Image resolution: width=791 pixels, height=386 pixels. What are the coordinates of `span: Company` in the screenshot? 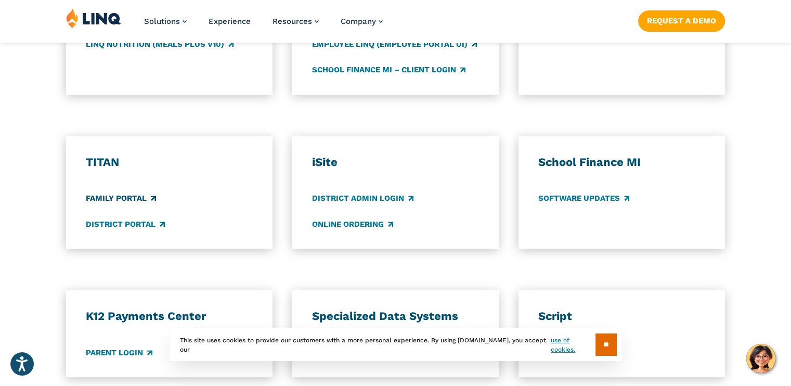 It's located at (358, 21).